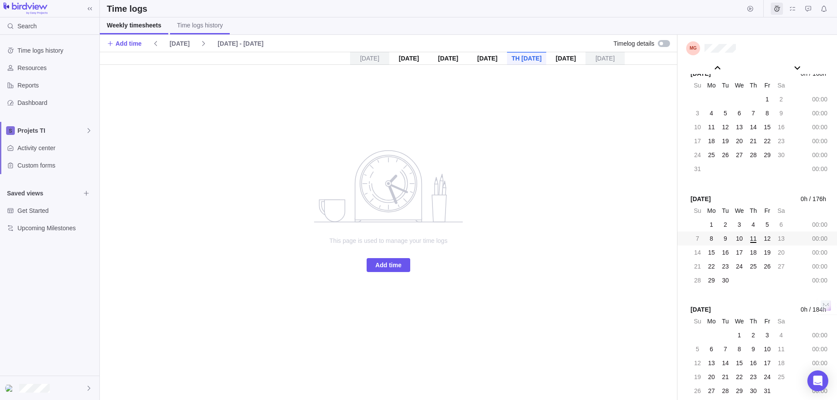 This screenshot has width=837, height=400. What do you see at coordinates (10, 389) in the screenshot?
I see `div: Marc Guest` at bounding box center [10, 389].